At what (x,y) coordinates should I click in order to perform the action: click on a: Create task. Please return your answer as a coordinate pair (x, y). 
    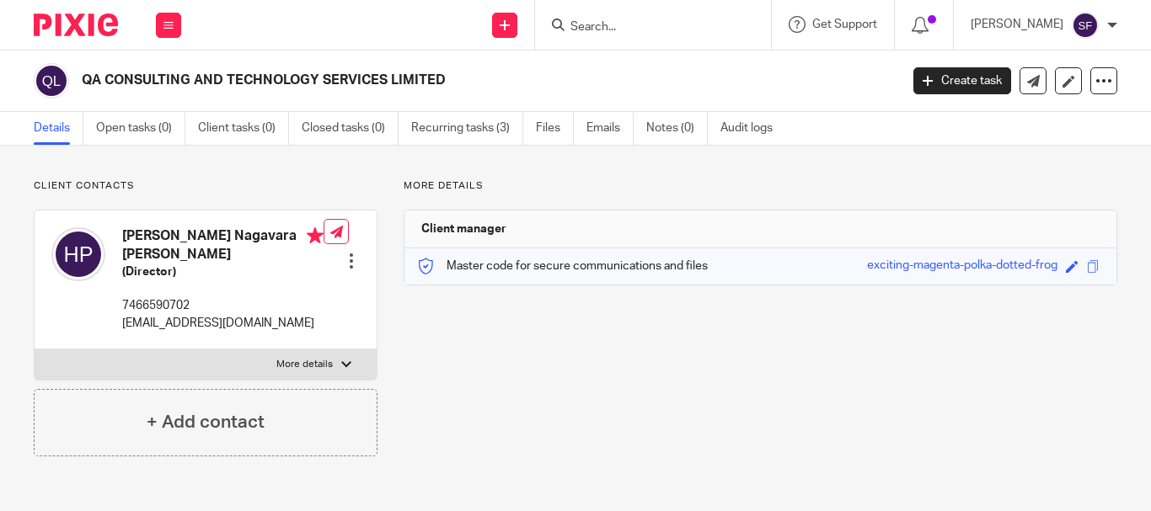
    Looking at the image, I should click on (962, 81).